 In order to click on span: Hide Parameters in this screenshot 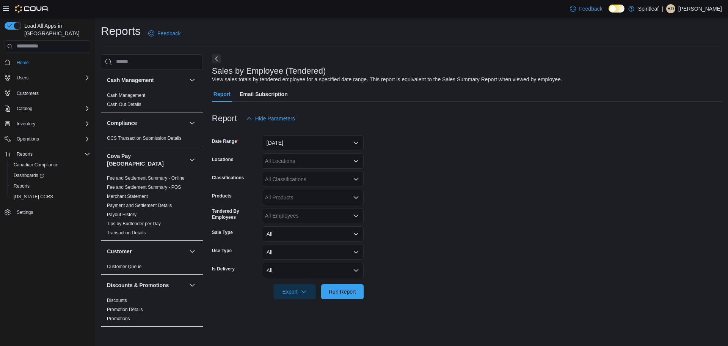, I will do `click(275, 118)`.